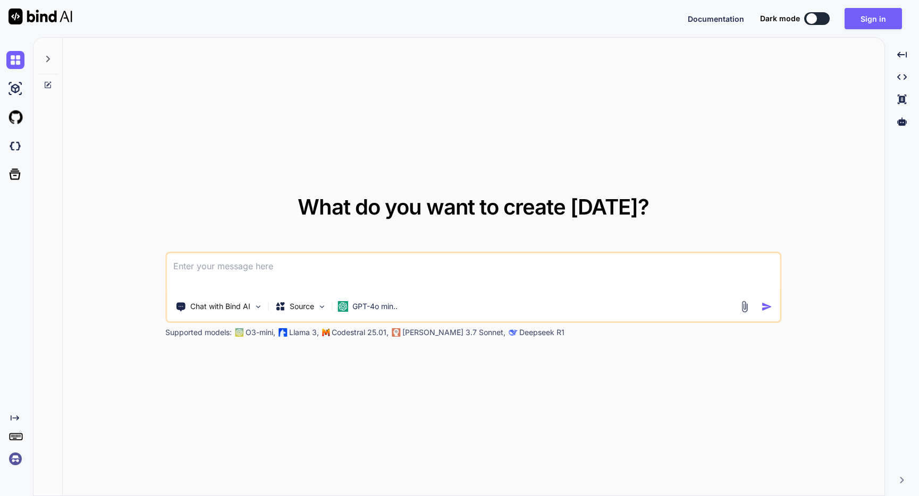 The width and height of the screenshot is (919, 496). Describe the element at coordinates (744, 307) in the screenshot. I see `img: attachment` at that location.